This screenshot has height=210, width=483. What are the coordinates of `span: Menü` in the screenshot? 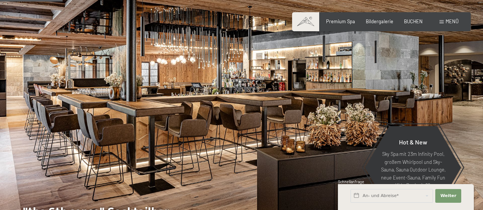 It's located at (452, 21).